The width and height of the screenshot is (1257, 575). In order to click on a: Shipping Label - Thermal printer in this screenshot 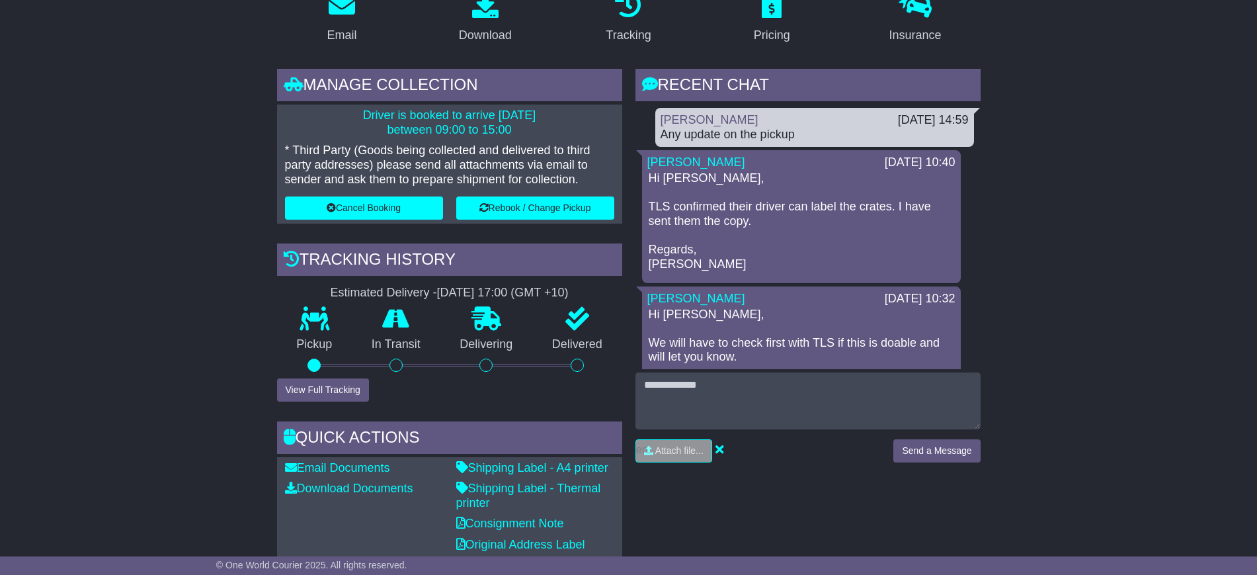, I will do `click(528, 495)`.